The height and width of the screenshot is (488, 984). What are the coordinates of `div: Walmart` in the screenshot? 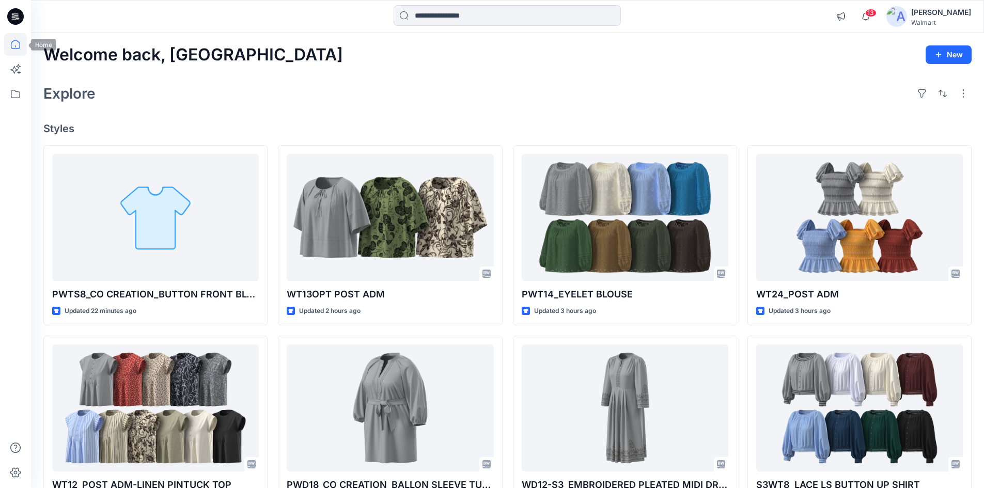 It's located at (941, 22).